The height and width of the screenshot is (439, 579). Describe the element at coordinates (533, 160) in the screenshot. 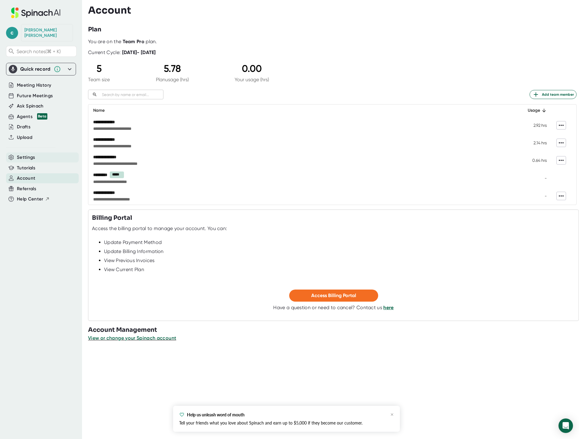

I see `td: 0.64 hrs` at that location.